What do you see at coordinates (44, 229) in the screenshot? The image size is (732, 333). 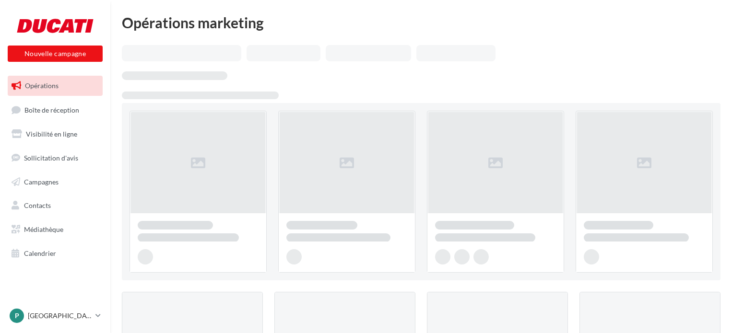 I see `span: Médiathèque` at bounding box center [44, 229].